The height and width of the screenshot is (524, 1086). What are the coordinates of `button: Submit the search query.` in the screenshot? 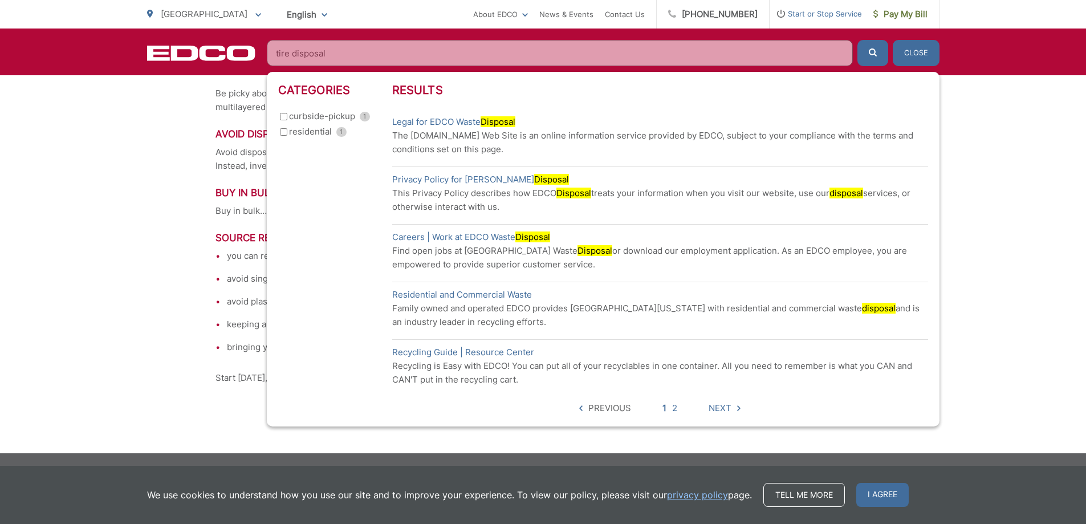 It's located at (873, 53).